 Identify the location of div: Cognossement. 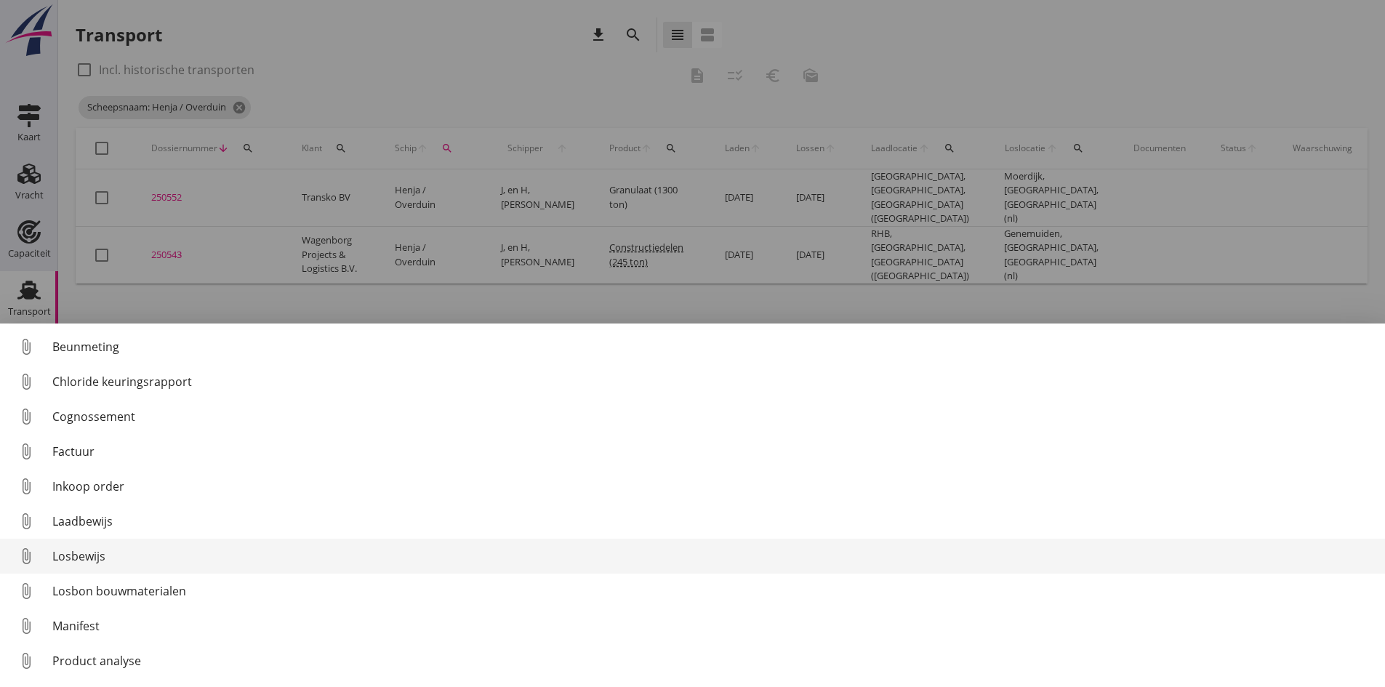
(713, 417).